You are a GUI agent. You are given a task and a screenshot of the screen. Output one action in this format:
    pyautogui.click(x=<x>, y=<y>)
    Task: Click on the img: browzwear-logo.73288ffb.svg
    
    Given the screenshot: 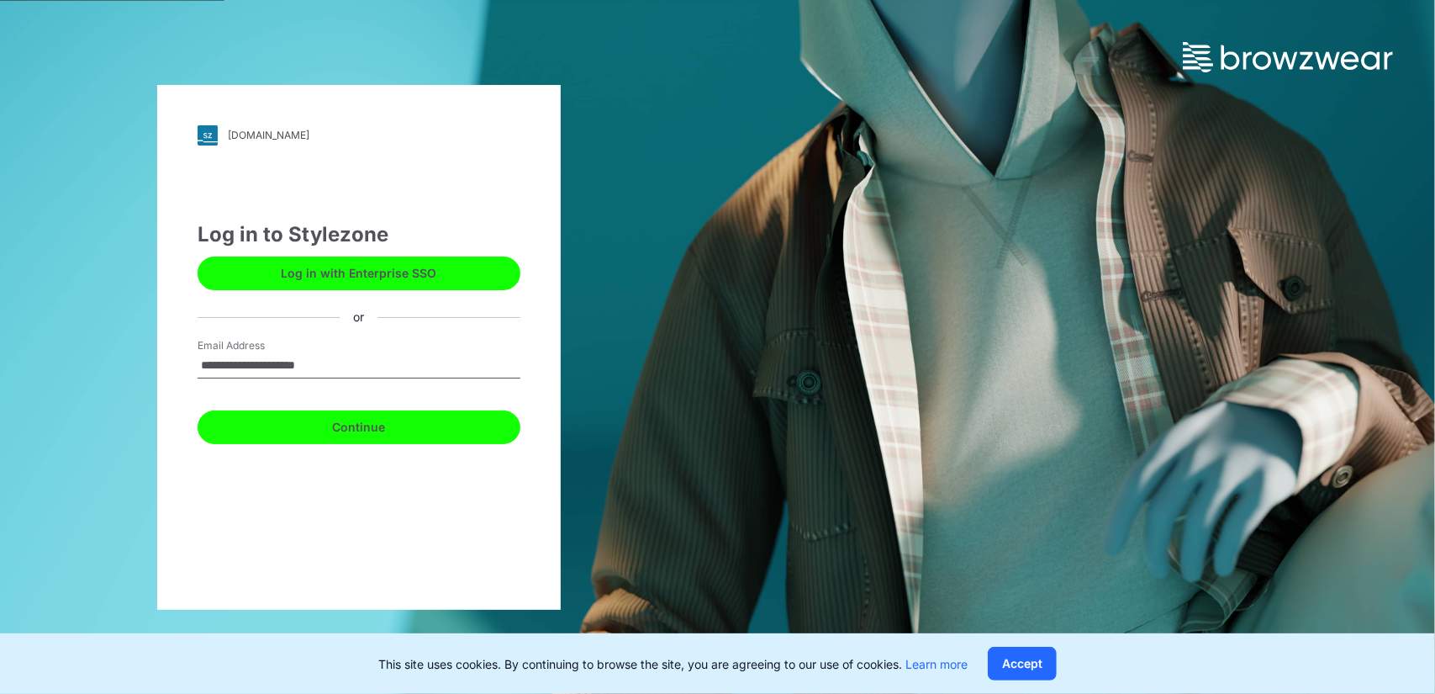 What is the action you would take?
    pyautogui.click(x=1288, y=57)
    